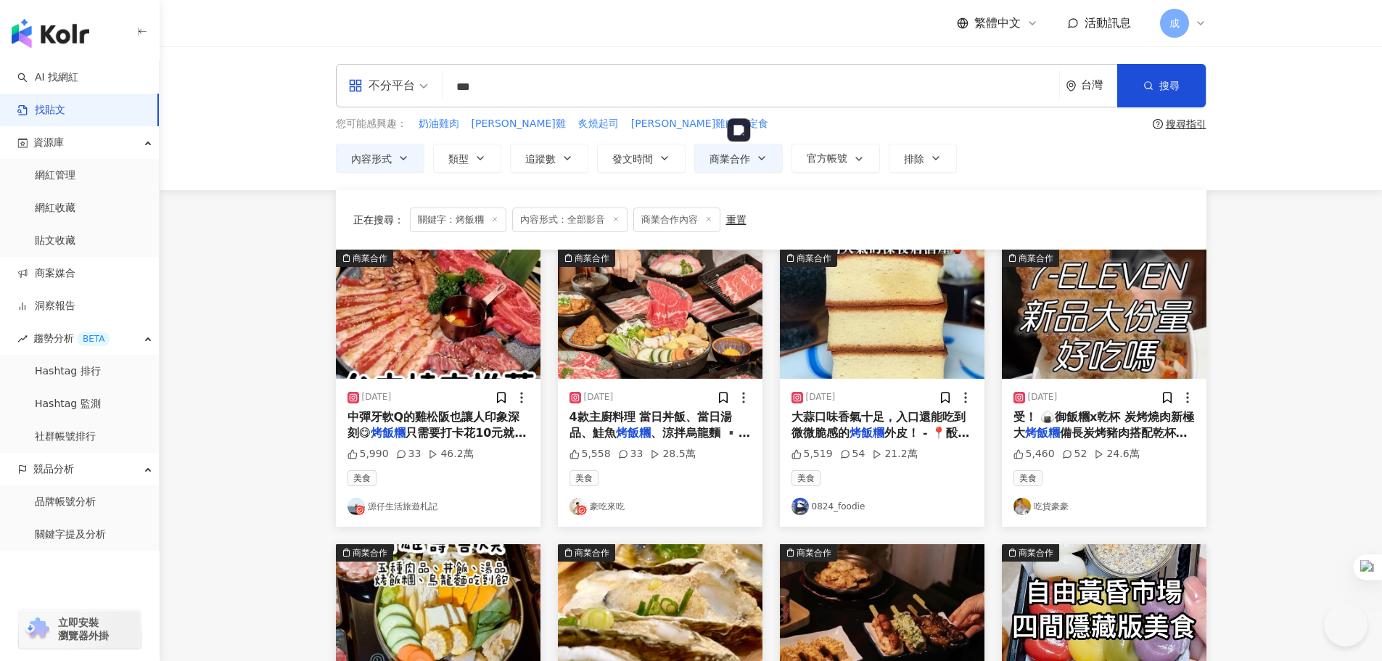 The width and height of the screenshot is (1382, 661). I want to click on div: 52, so click(1074, 454).